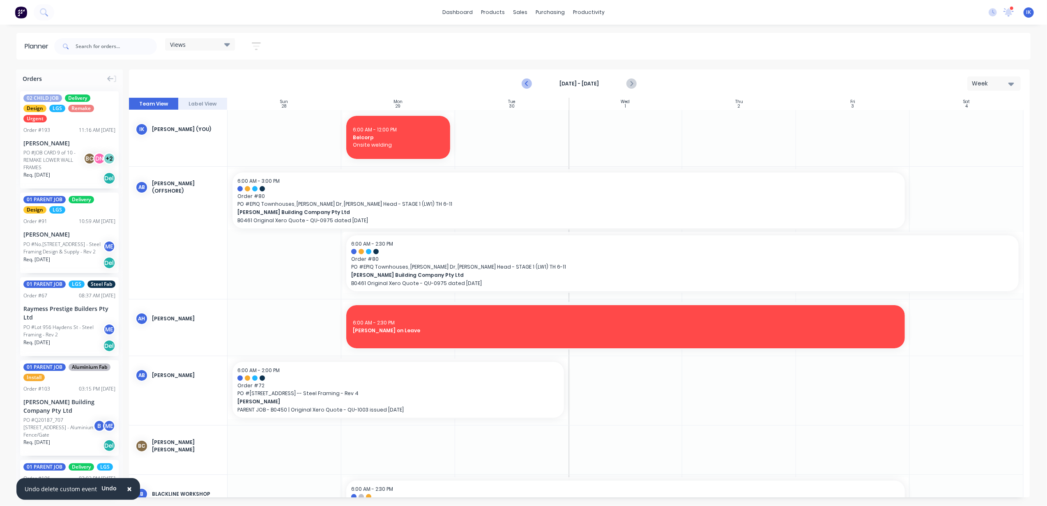 The height and width of the screenshot is (506, 1047). What do you see at coordinates (284, 106) in the screenshot?
I see `div: 28` at bounding box center [284, 106].